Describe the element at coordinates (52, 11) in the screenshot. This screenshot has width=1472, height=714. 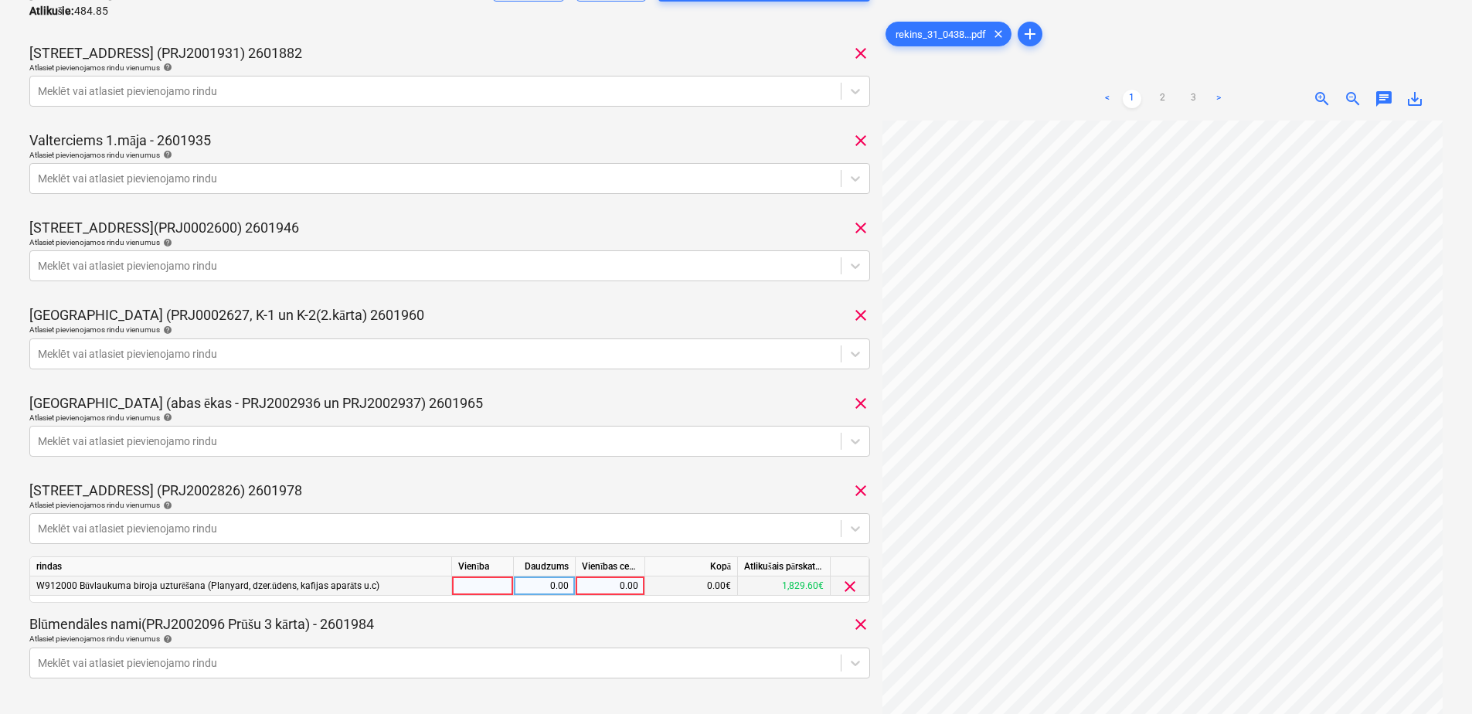
I see `strong: Atlikušie :` at that location.